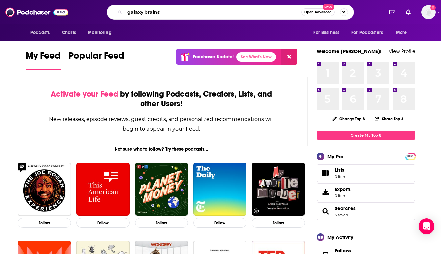 The width and height of the screenshot is (441, 254). Describe the element at coordinates (44, 189) in the screenshot. I see `a: The Joe Rogan Experience` at that location.